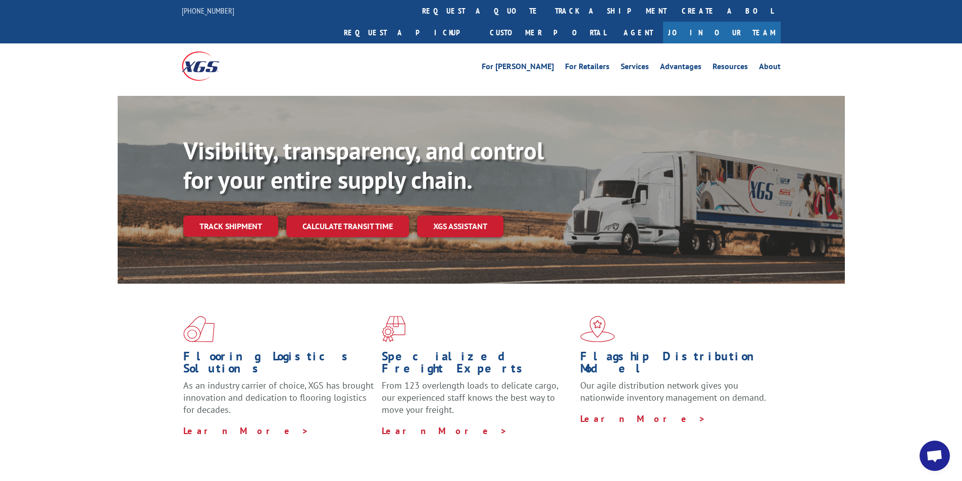 The width and height of the screenshot is (962, 481). Describe the element at coordinates (409, 32) in the screenshot. I see `a: Request a pickup` at that location.